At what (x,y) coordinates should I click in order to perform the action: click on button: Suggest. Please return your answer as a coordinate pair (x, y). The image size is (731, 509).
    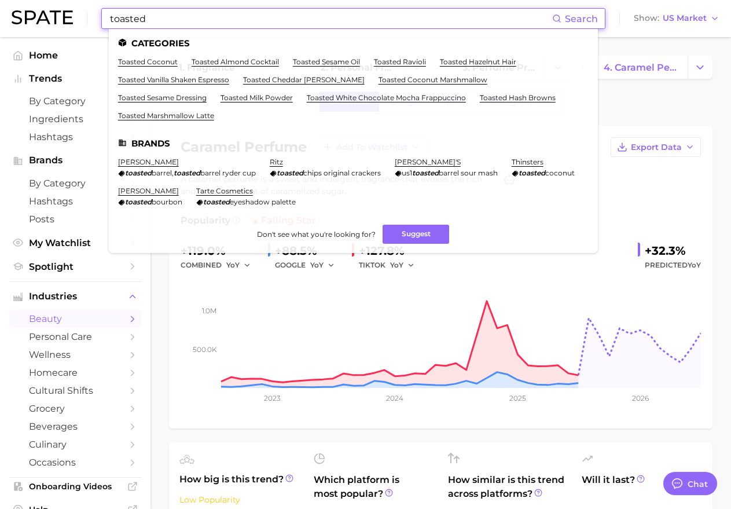
    Looking at the image, I should click on (416, 234).